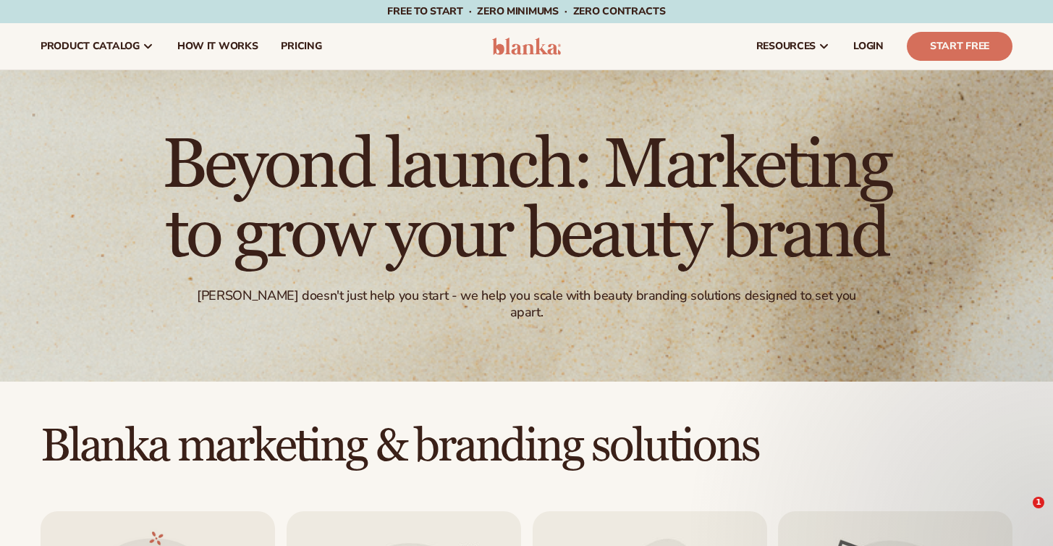 The height and width of the screenshot is (546, 1053). I want to click on span: product catalog, so click(90, 46).